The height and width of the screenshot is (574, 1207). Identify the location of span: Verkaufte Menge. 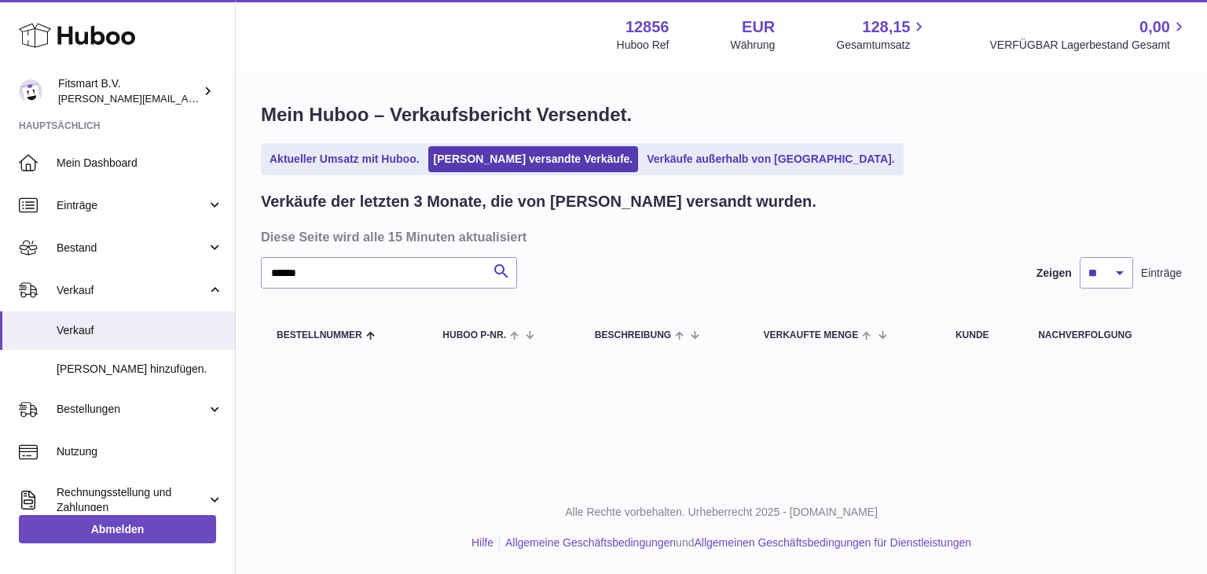
(811, 335).